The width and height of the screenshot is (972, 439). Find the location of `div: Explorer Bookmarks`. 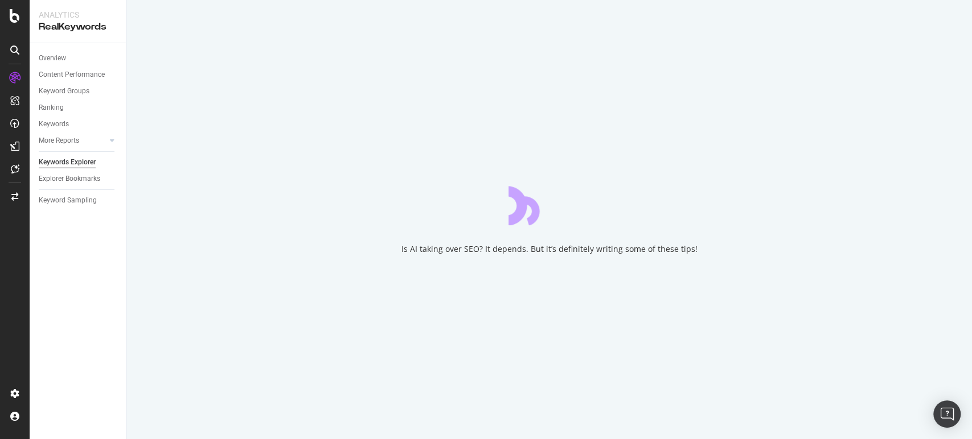

div: Explorer Bookmarks is located at coordinates (69, 179).